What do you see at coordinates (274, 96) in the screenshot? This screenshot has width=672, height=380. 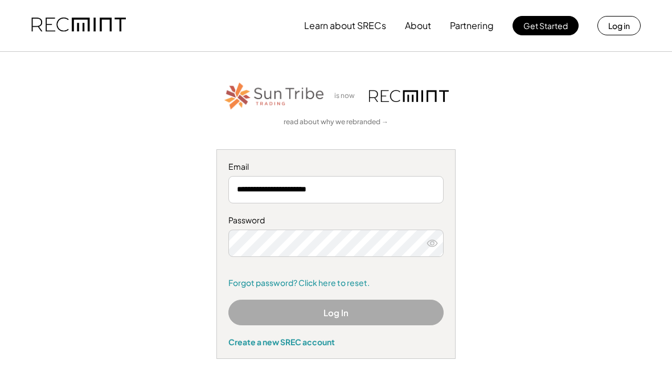 I see `img: STT_Horizontal_Logo%2B-%2BColor.png` at bounding box center [274, 96].